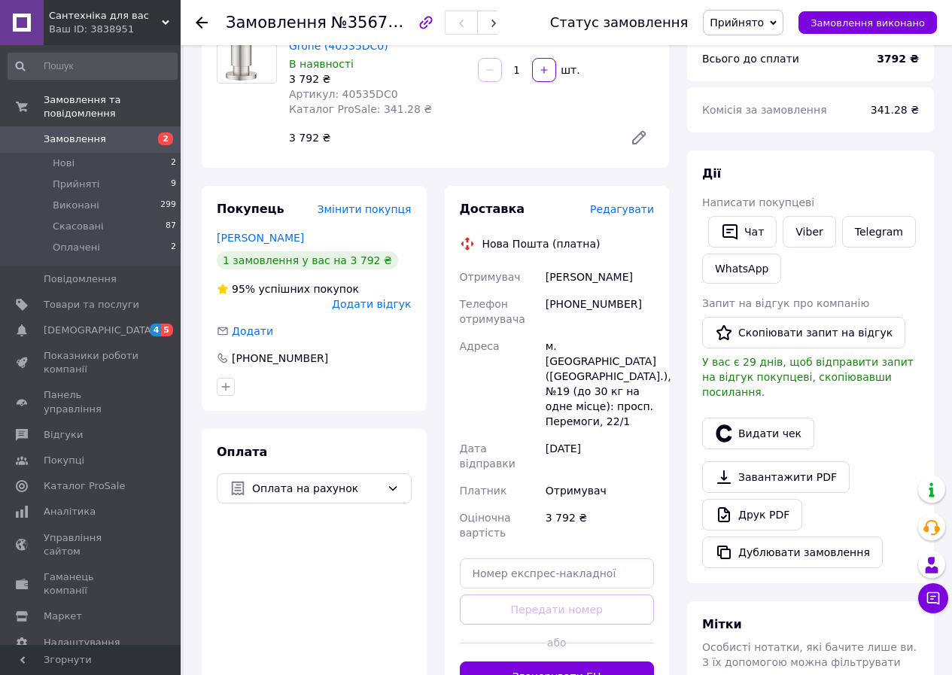 The image size is (952, 675). Describe the element at coordinates (868, 23) in the screenshot. I see `button: Замовлення виконано` at that location.